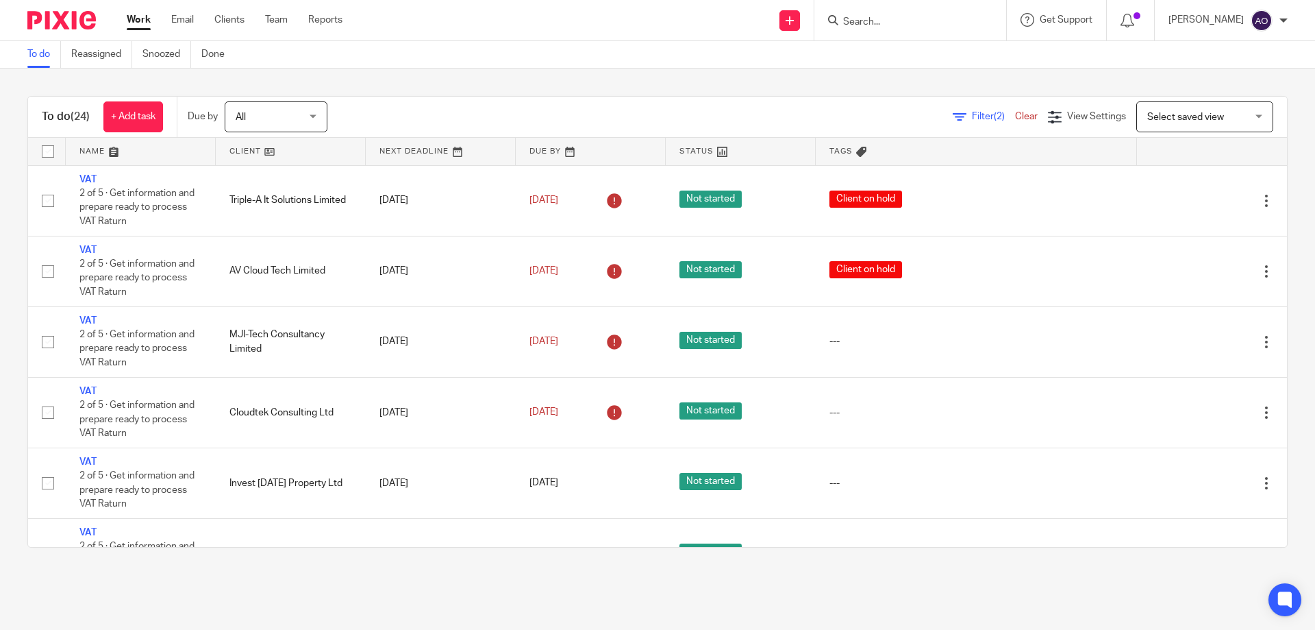  Describe the element at coordinates (44, 54) in the screenshot. I see `a: To do` at that location.